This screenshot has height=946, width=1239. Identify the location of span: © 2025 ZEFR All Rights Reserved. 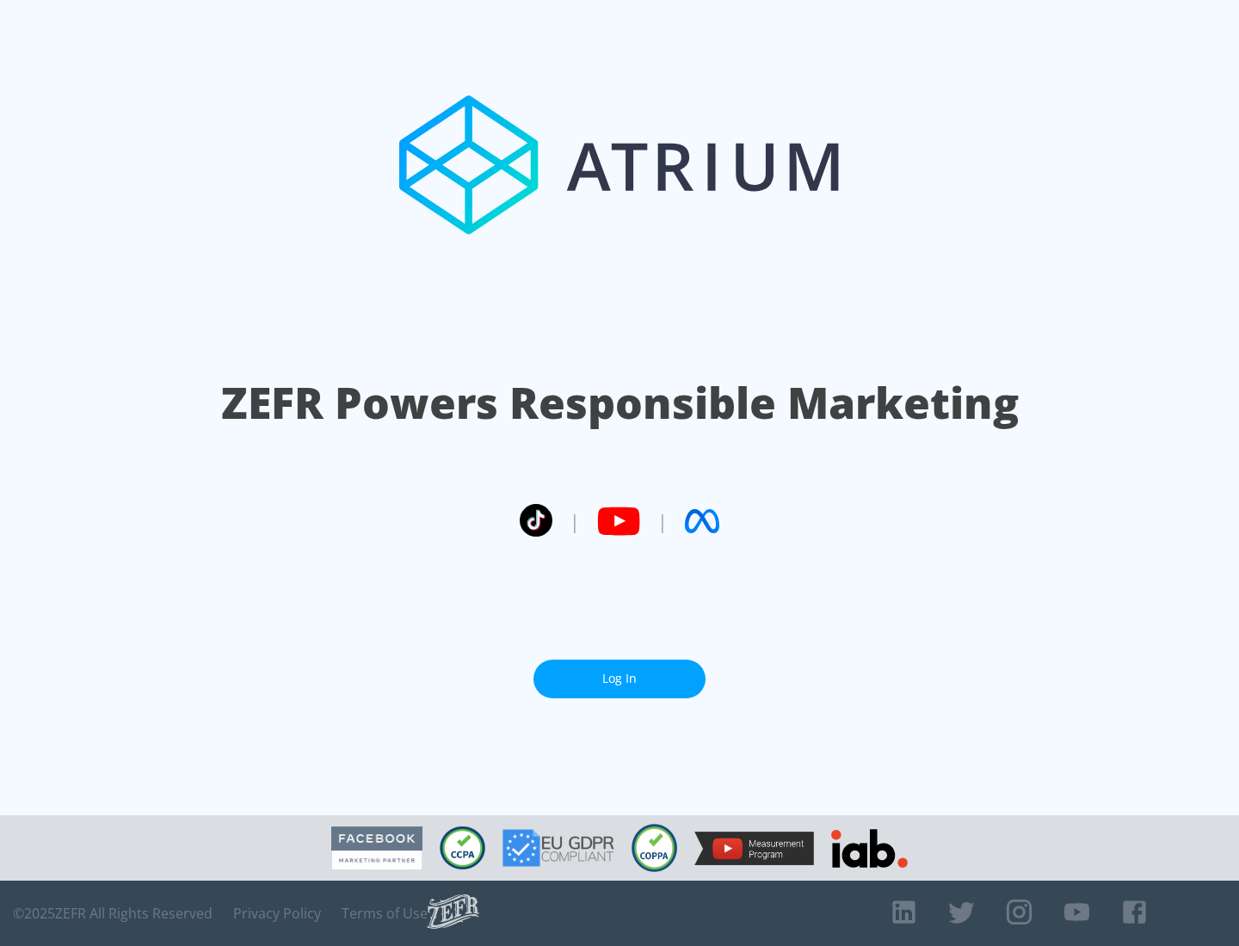
(113, 913).